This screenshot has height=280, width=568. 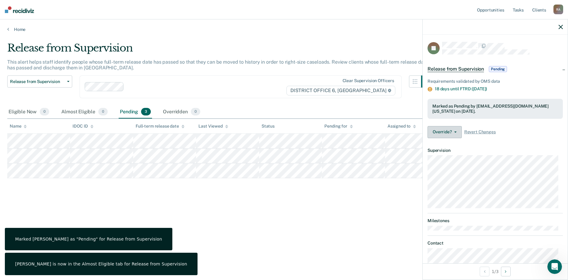 What do you see at coordinates (495, 243) in the screenshot?
I see `dt: Contact` at bounding box center [495, 243].